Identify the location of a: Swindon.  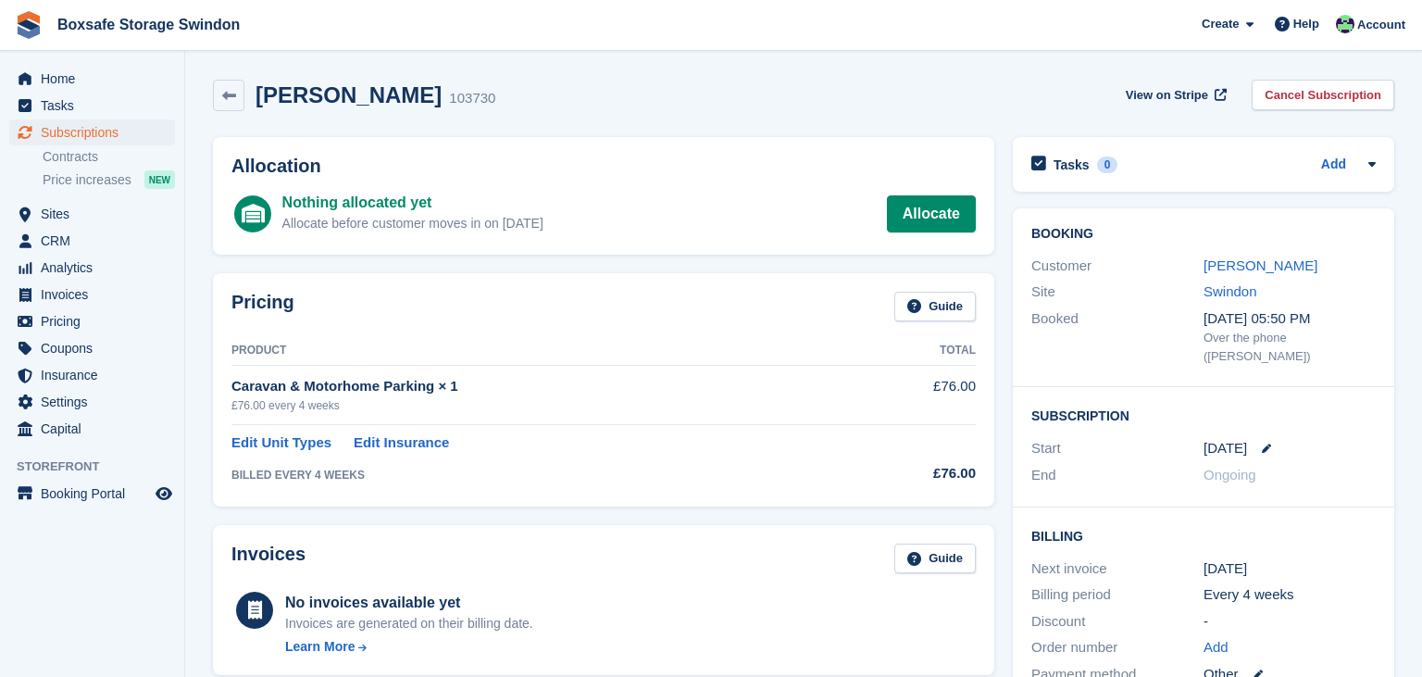
(1230, 291).